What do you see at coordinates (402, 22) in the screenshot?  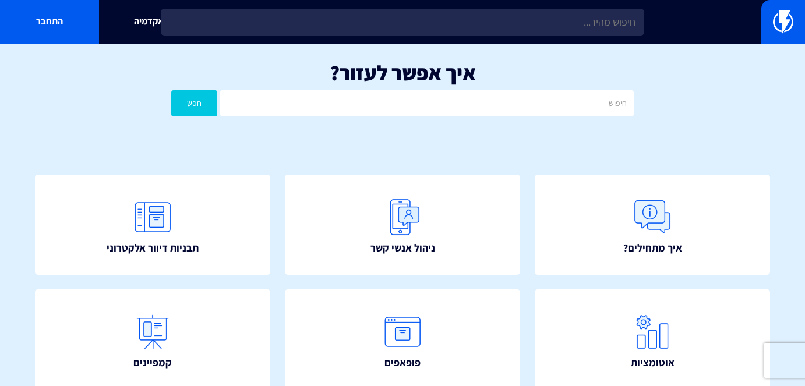 I see `input: חיפוש מהיר...` at bounding box center [402, 22].